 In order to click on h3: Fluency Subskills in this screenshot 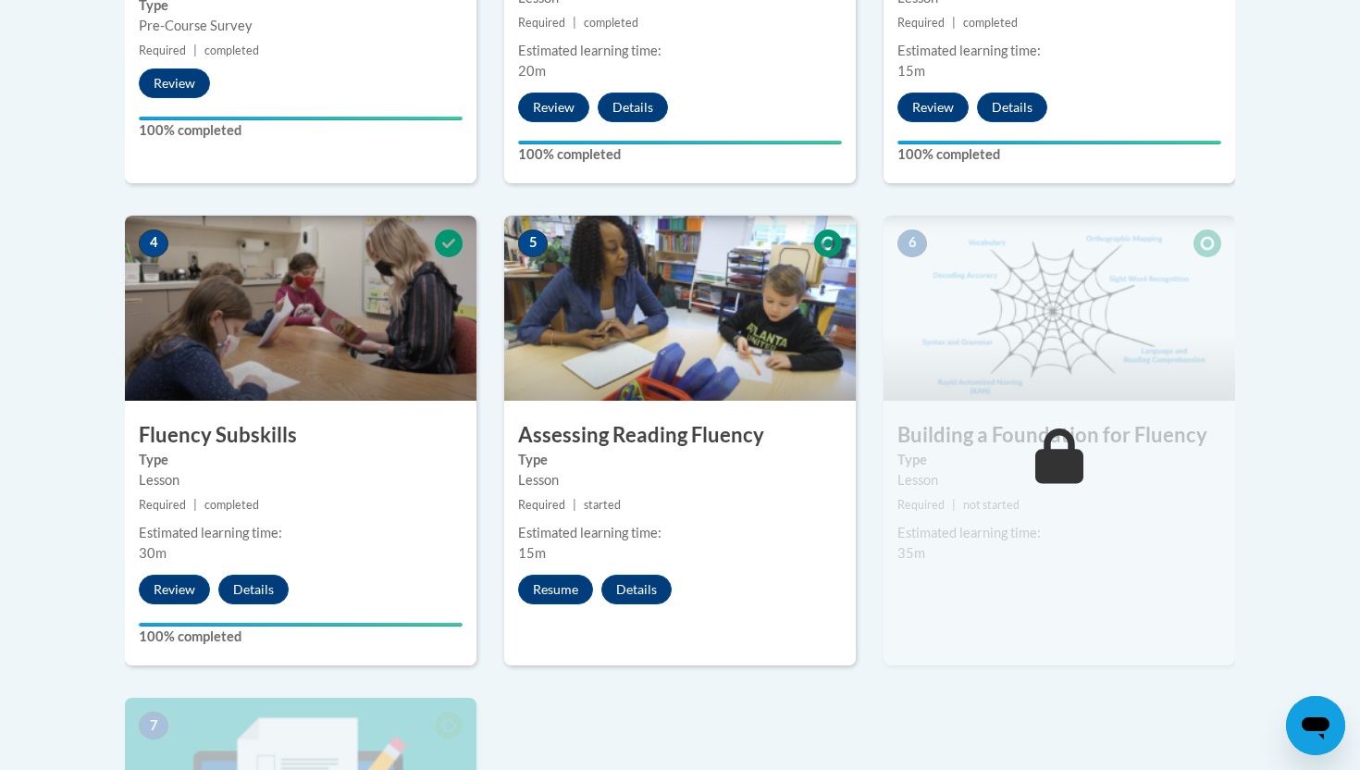, I will do `click(301, 435)`.